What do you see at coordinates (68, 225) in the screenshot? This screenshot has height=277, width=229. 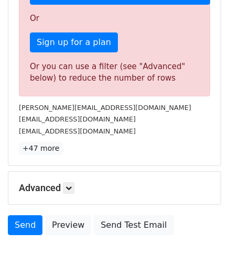 I see `a: Preview` at bounding box center [68, 225].